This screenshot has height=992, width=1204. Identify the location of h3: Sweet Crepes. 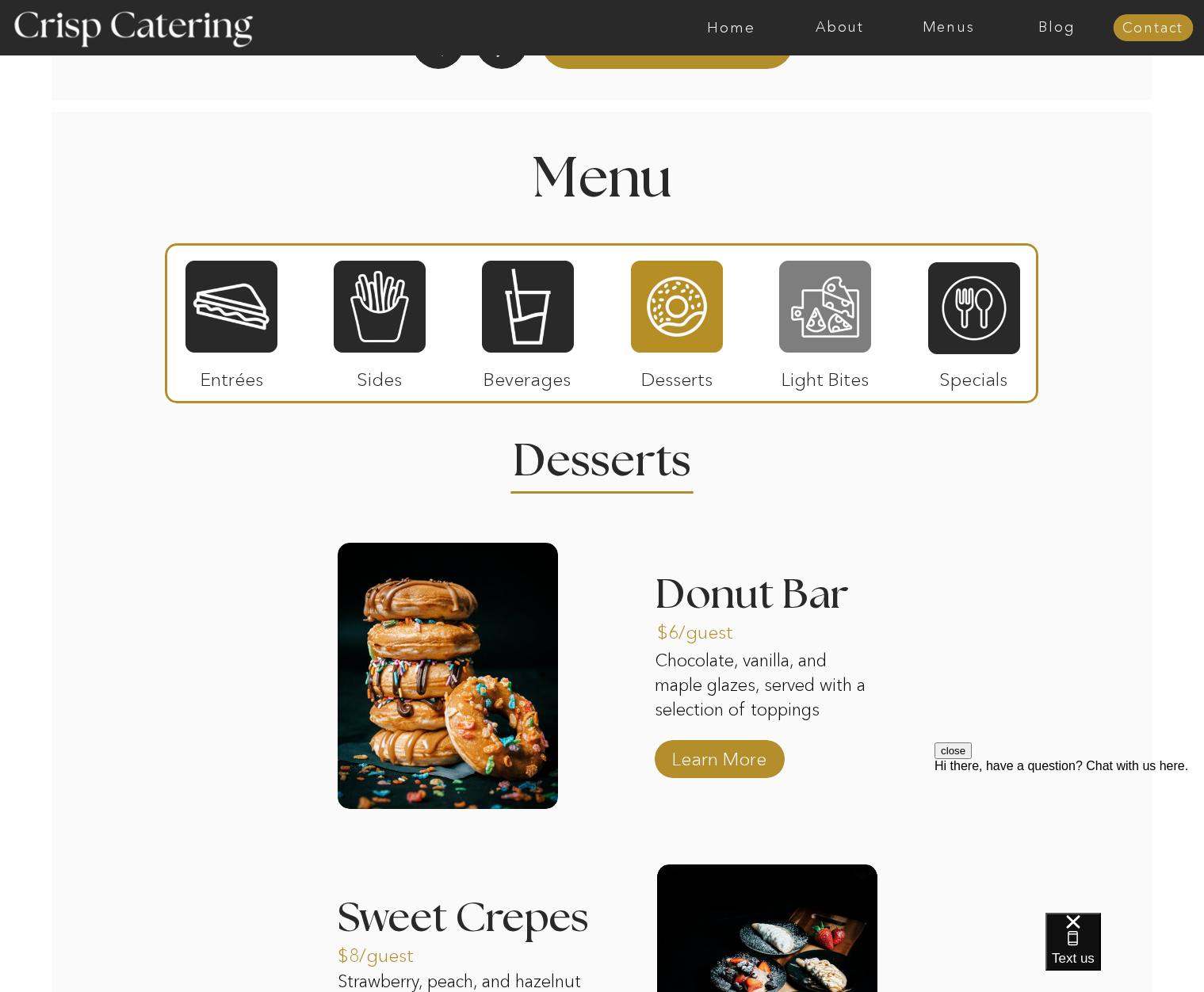
(484, 918).